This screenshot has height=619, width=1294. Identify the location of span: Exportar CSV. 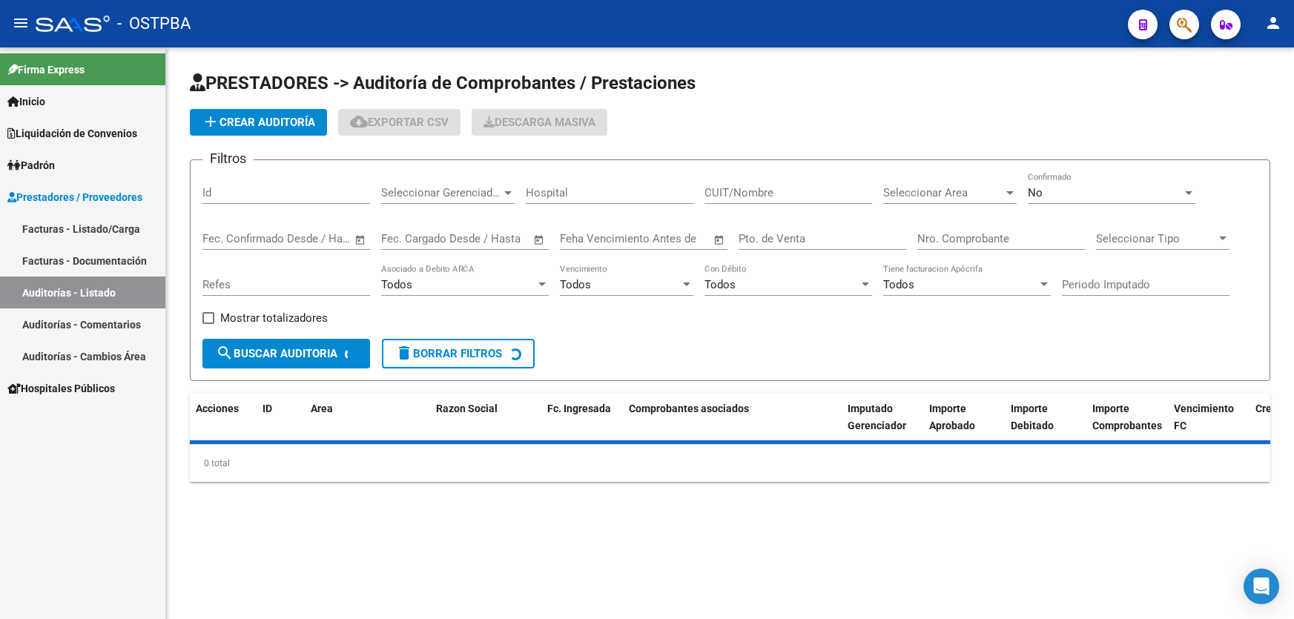
(399, 122).